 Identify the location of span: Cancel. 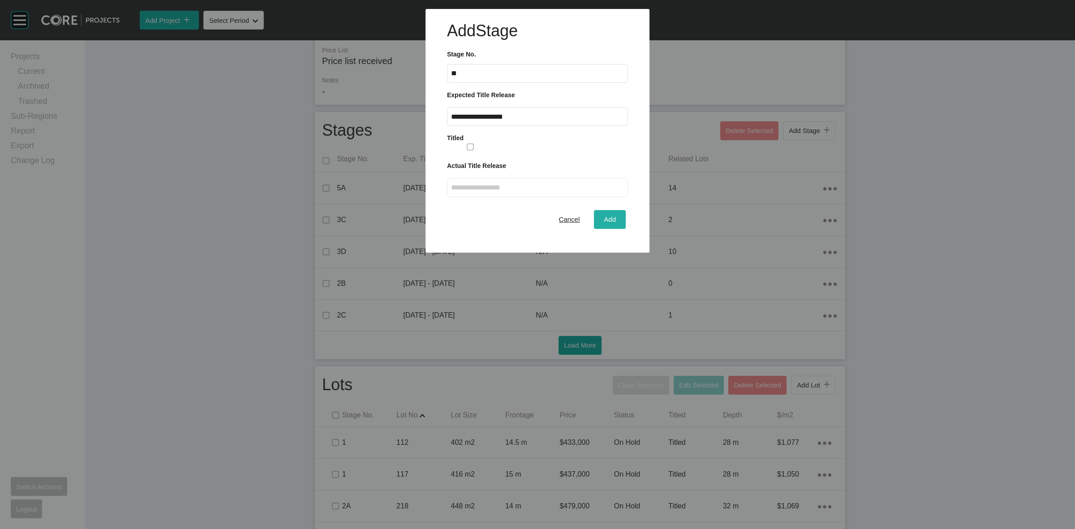
(569, 219).